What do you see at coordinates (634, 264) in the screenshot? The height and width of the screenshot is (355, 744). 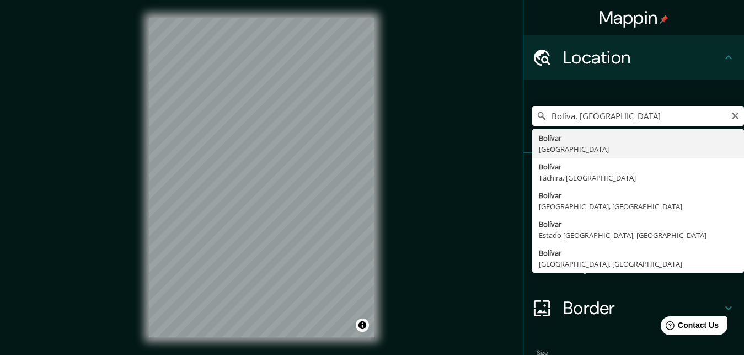 I see `div: Layout` at bounding box center [634, 264].